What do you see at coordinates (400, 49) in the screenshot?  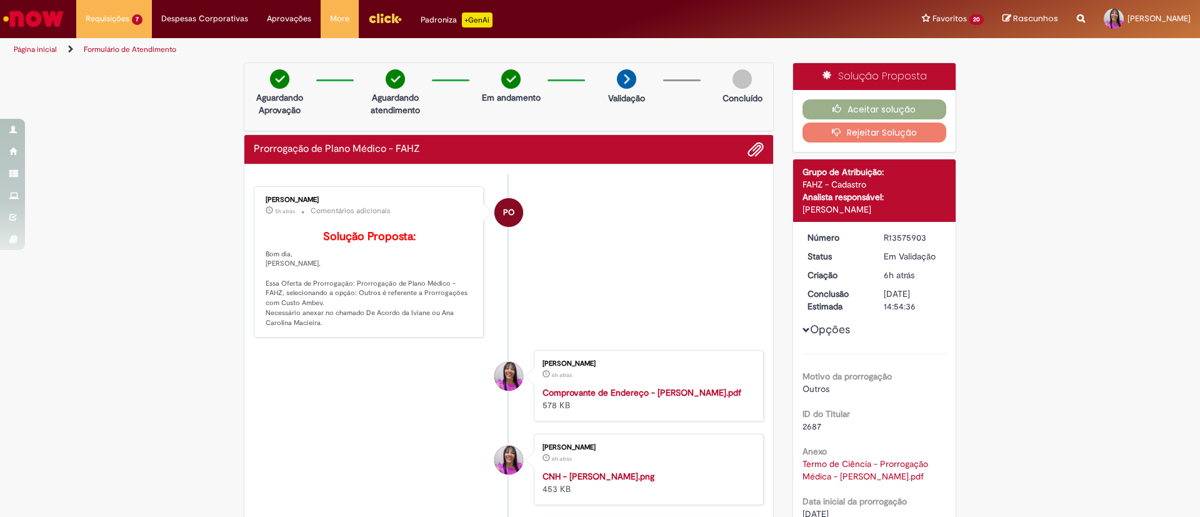 I see `ul: Trilhas de página` at bounding box center [400, 49].